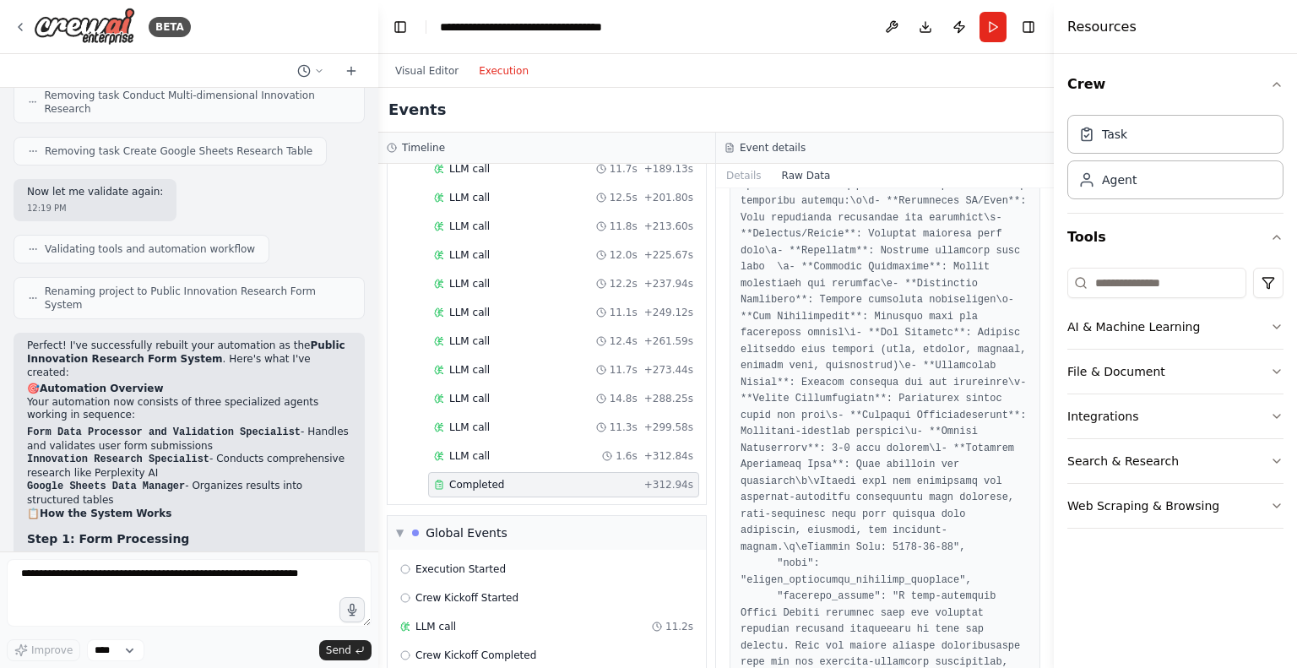  What do you see at coordinates (1114, 134) in the screenshot?
I see `div: Task` at bounding box center [1114, 134].